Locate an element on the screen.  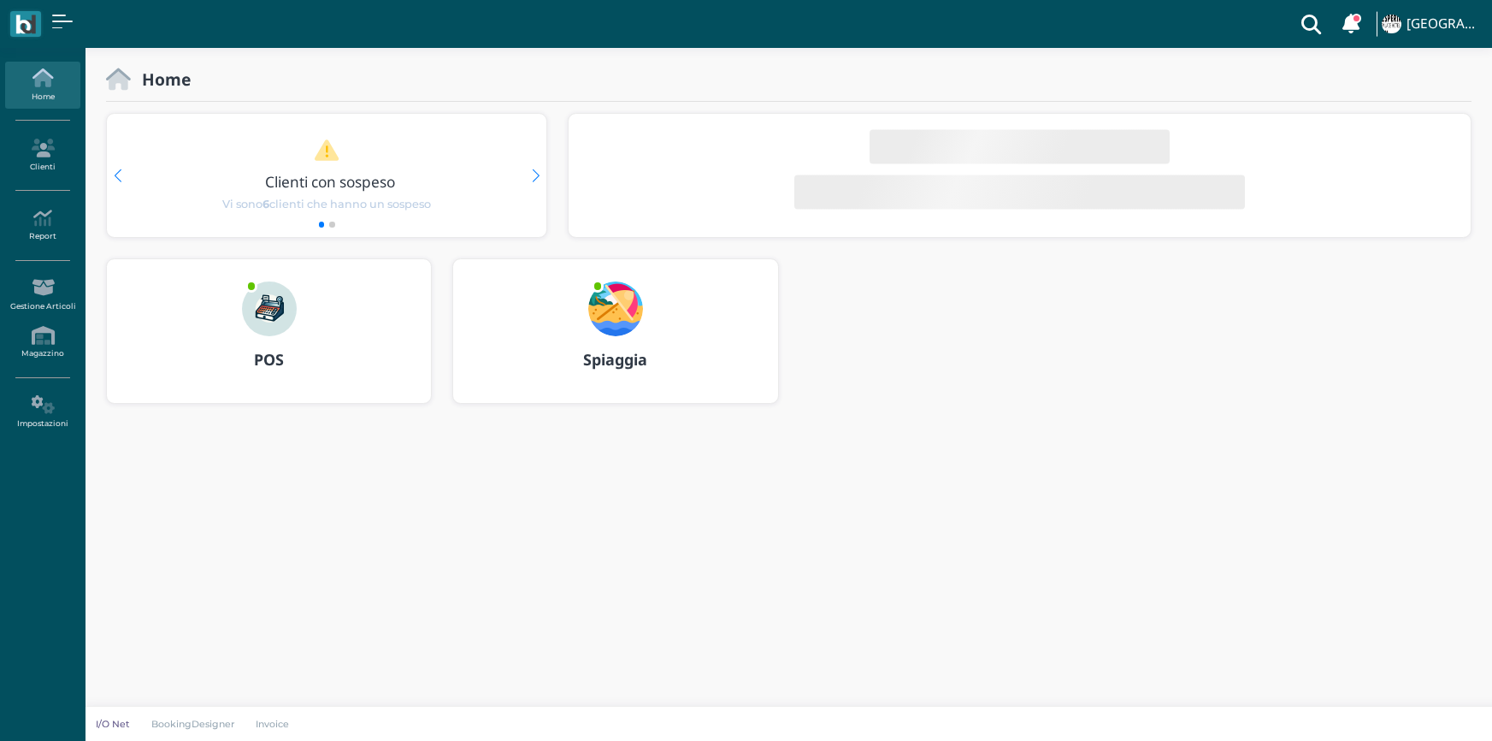
a: Home is located at coordinates (42, 85).